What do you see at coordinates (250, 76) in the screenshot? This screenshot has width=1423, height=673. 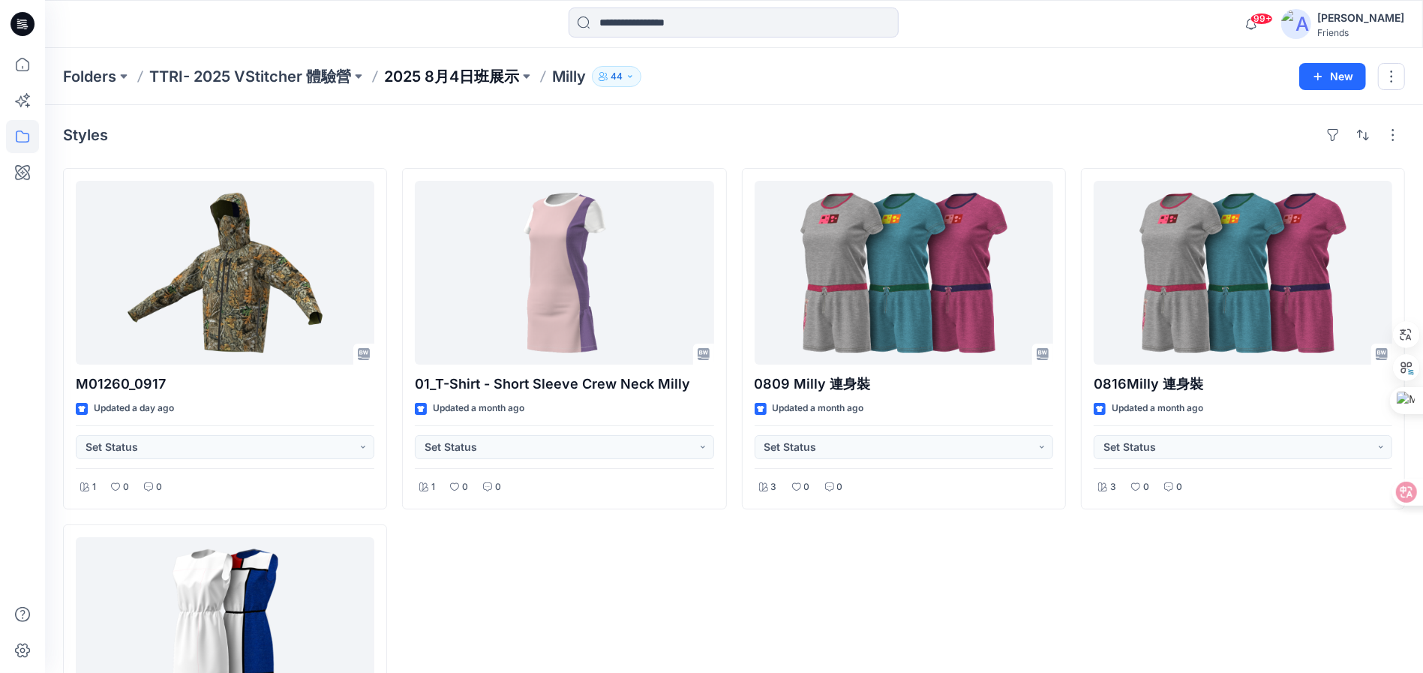 I see `p: TTRI- 2025 VStitcher 體驗營` at bounding box center [250, 76].